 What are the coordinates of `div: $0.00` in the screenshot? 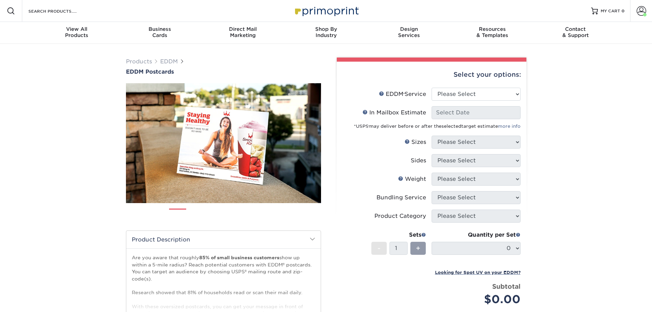 It's located at (478, 299).